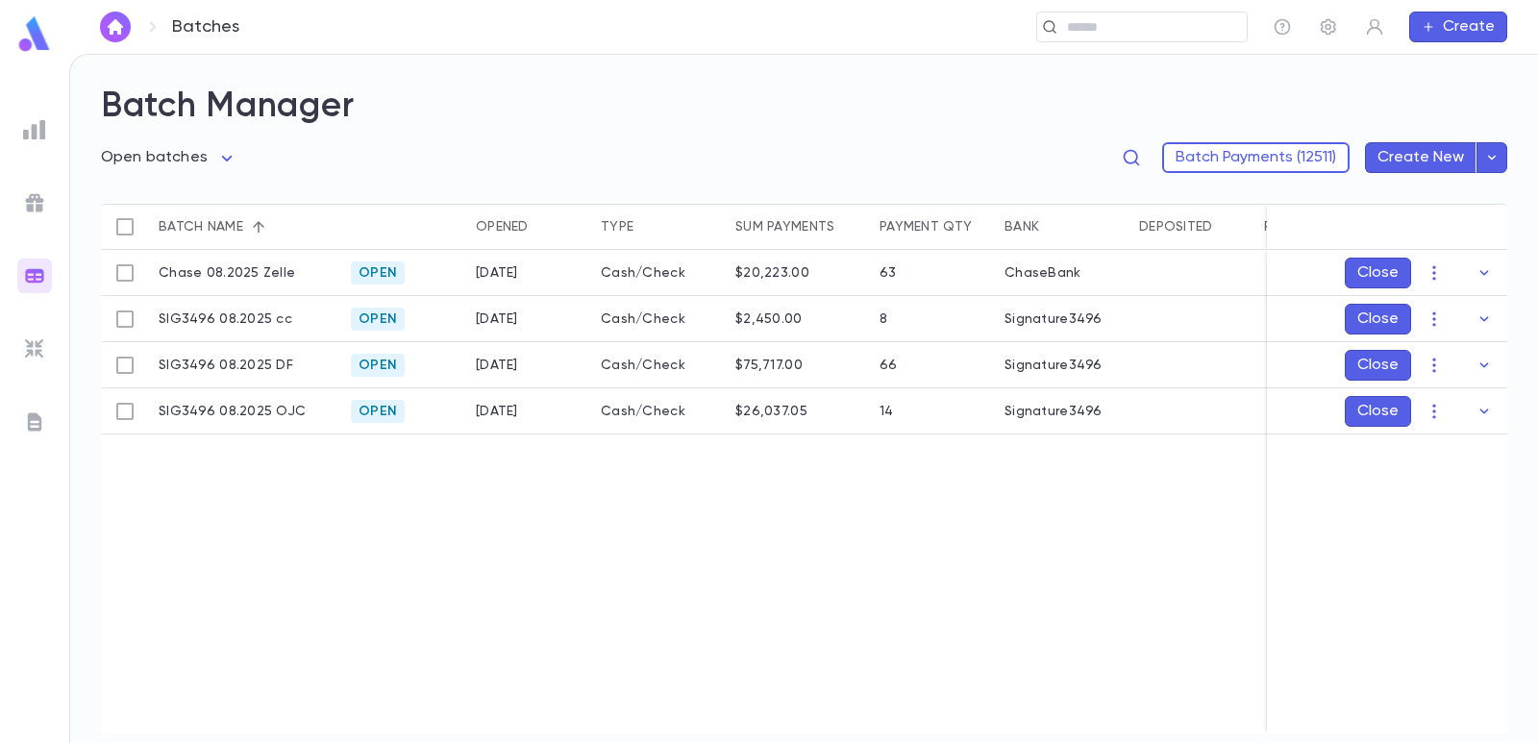 The height and width of the screenshot is (743, 1538). Describe the element at coordinates (804, 107) in the screenshot. I see `h2: Batch Manager` at that location.